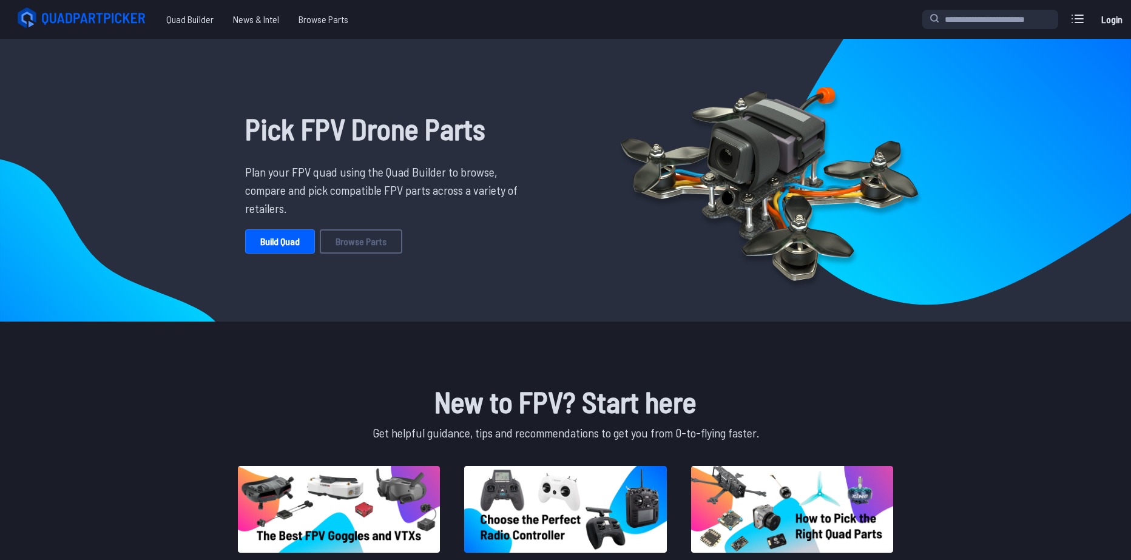 This screenshot has width=1131, height=560. Describe the element at coordinates (280, 241) in the screenshot. I see `a: Build Quad` at that location.